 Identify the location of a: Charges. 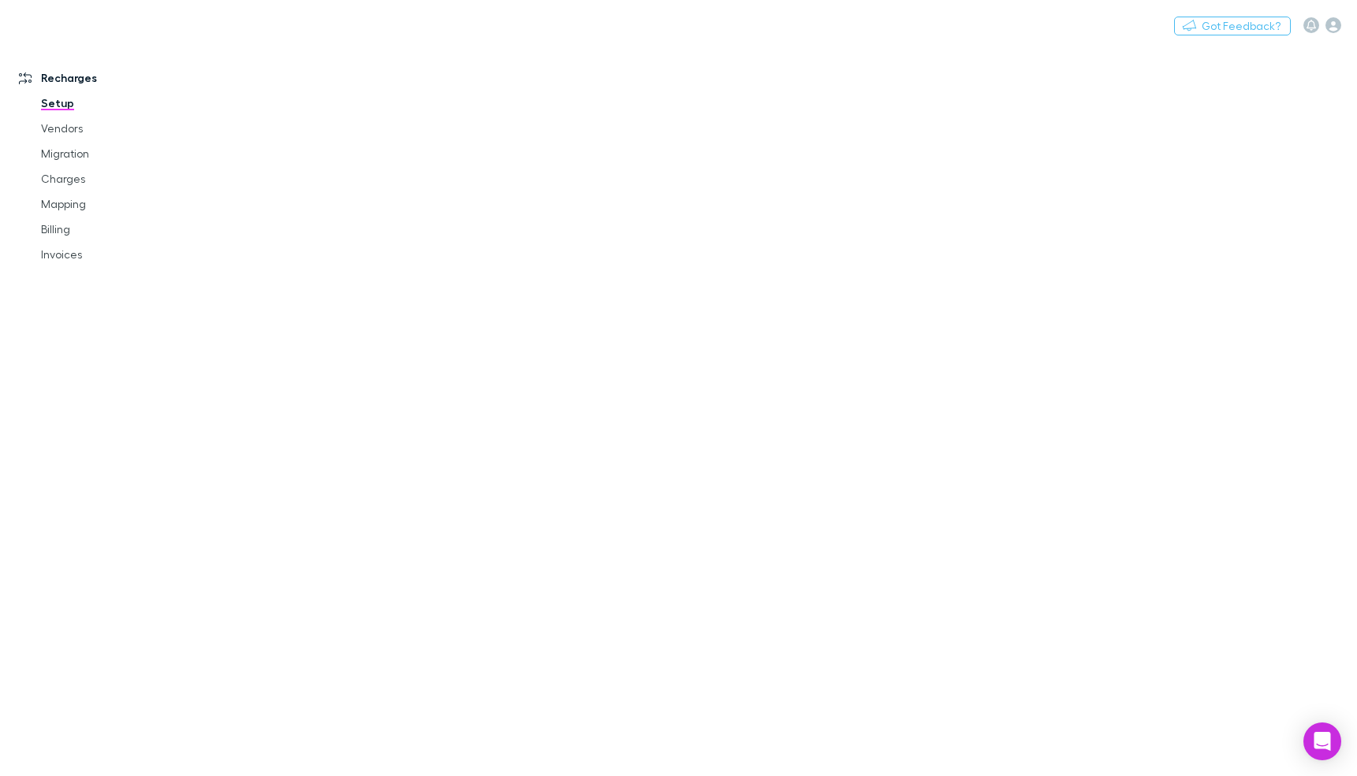
(111, 179).